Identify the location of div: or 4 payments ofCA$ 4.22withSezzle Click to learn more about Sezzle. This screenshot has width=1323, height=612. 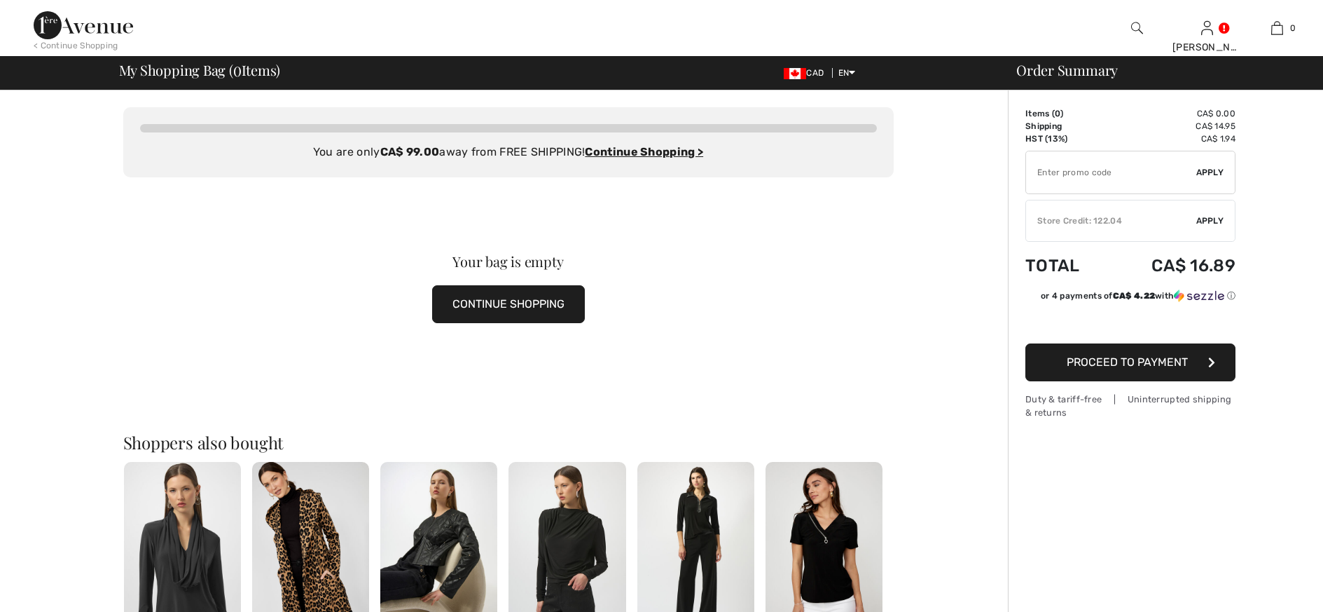
(1131, 298).